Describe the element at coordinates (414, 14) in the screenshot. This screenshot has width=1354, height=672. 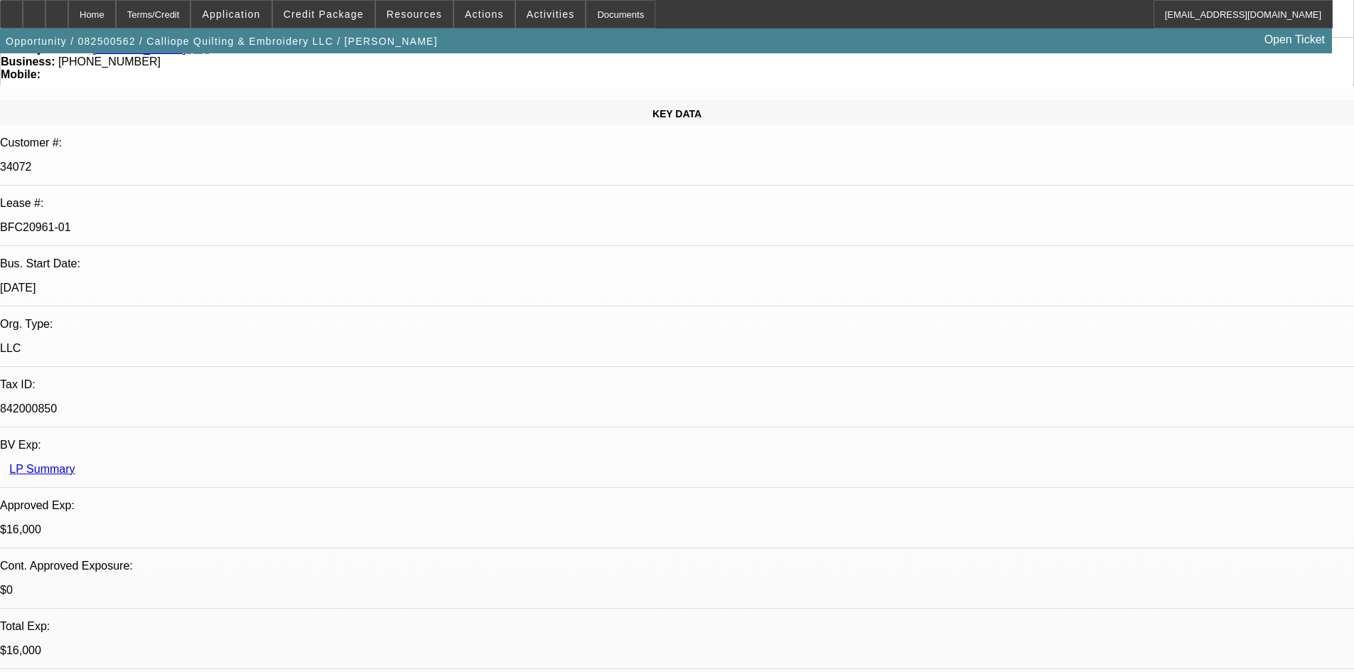
I see `span: Resources` at that location.